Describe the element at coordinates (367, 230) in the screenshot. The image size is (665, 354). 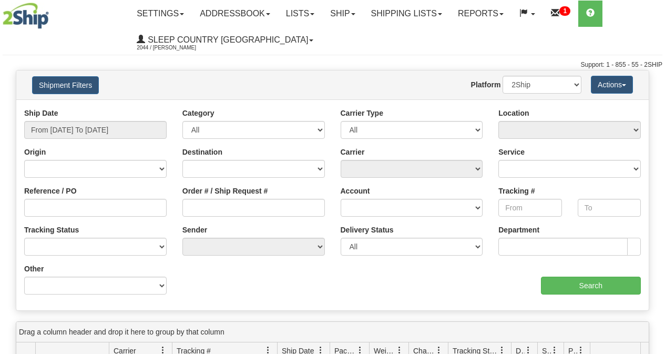
I see `label: Delivery Status` at that location.